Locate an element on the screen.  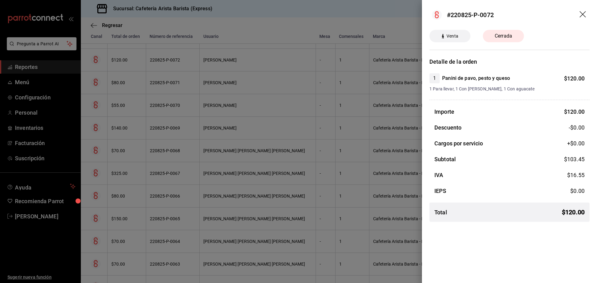
span: $ 0.00 is located at coordinates (577, 191).